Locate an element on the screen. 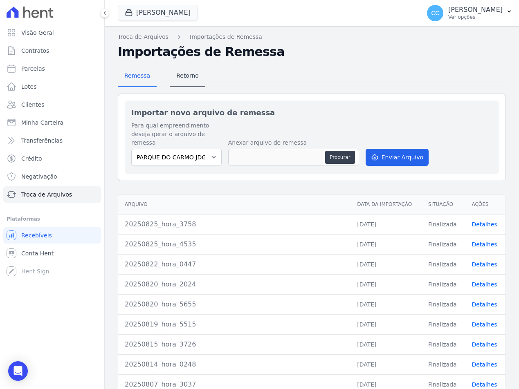  a: Remessa is located at coordinates (137, 76).